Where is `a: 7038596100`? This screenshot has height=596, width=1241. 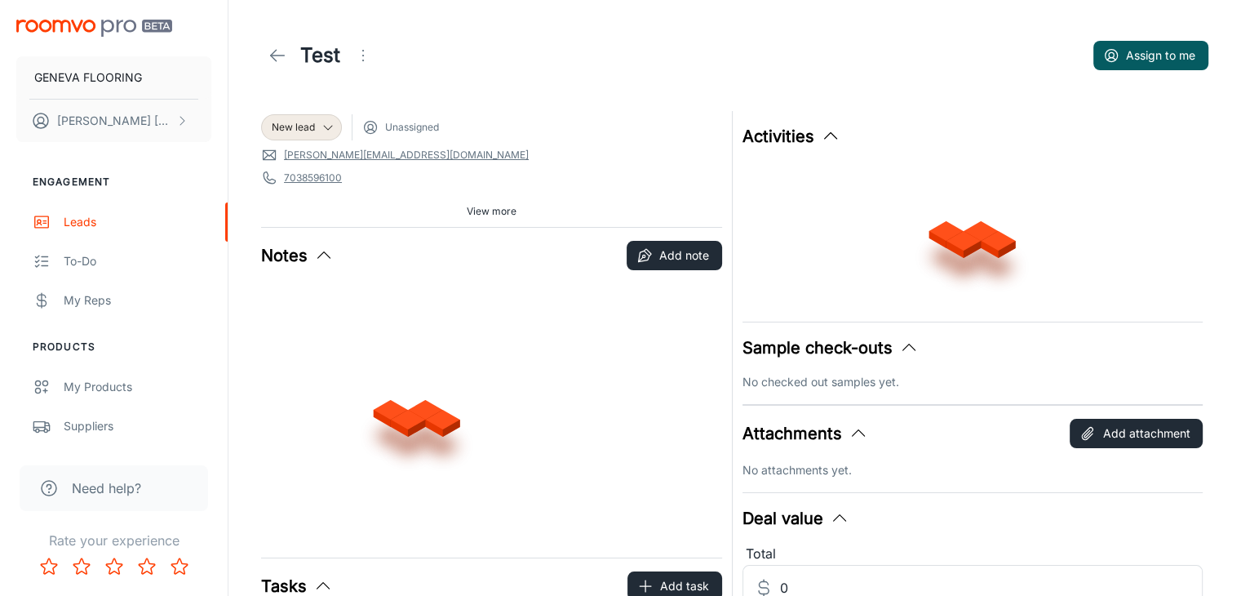 a: 7038596100 is located at coordinates (312, 178).